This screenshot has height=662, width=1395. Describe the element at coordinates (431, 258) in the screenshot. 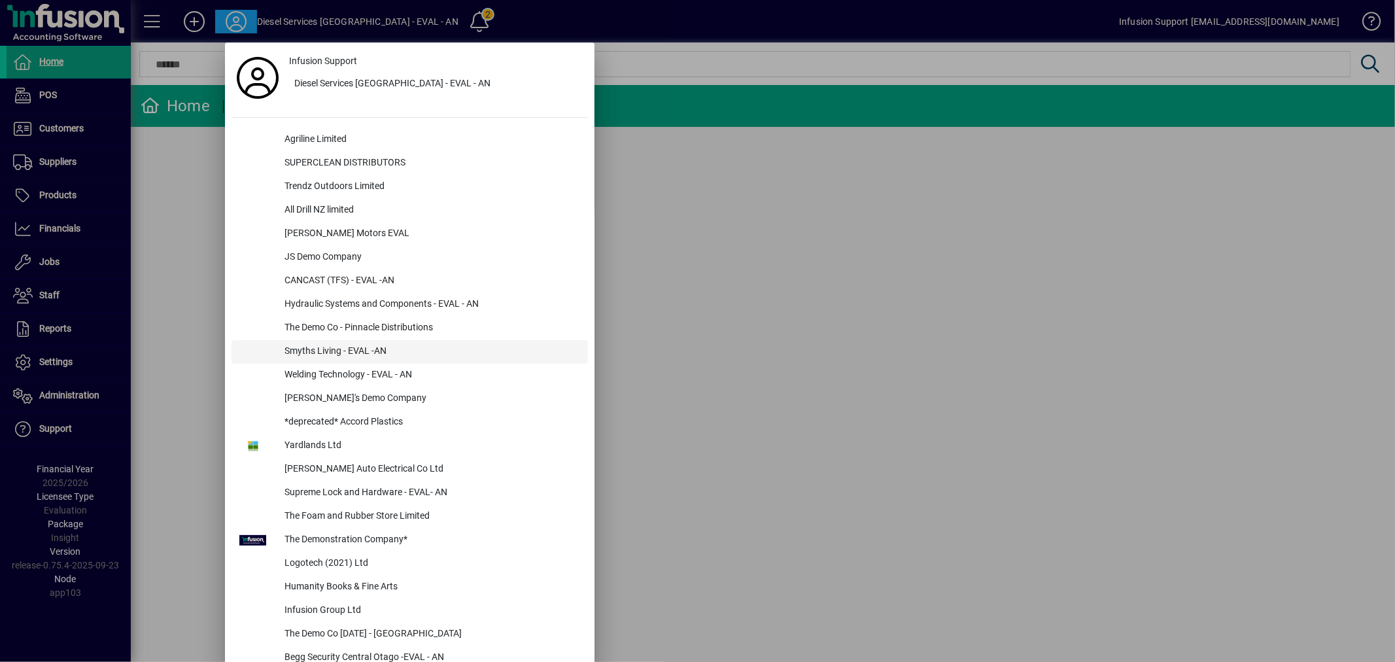

I see `div: JS Demo Company` at that location.